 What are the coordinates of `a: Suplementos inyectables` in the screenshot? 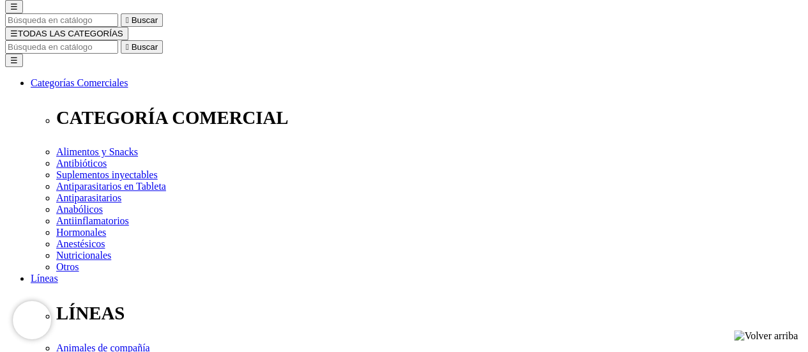 It's located at (107, 174).